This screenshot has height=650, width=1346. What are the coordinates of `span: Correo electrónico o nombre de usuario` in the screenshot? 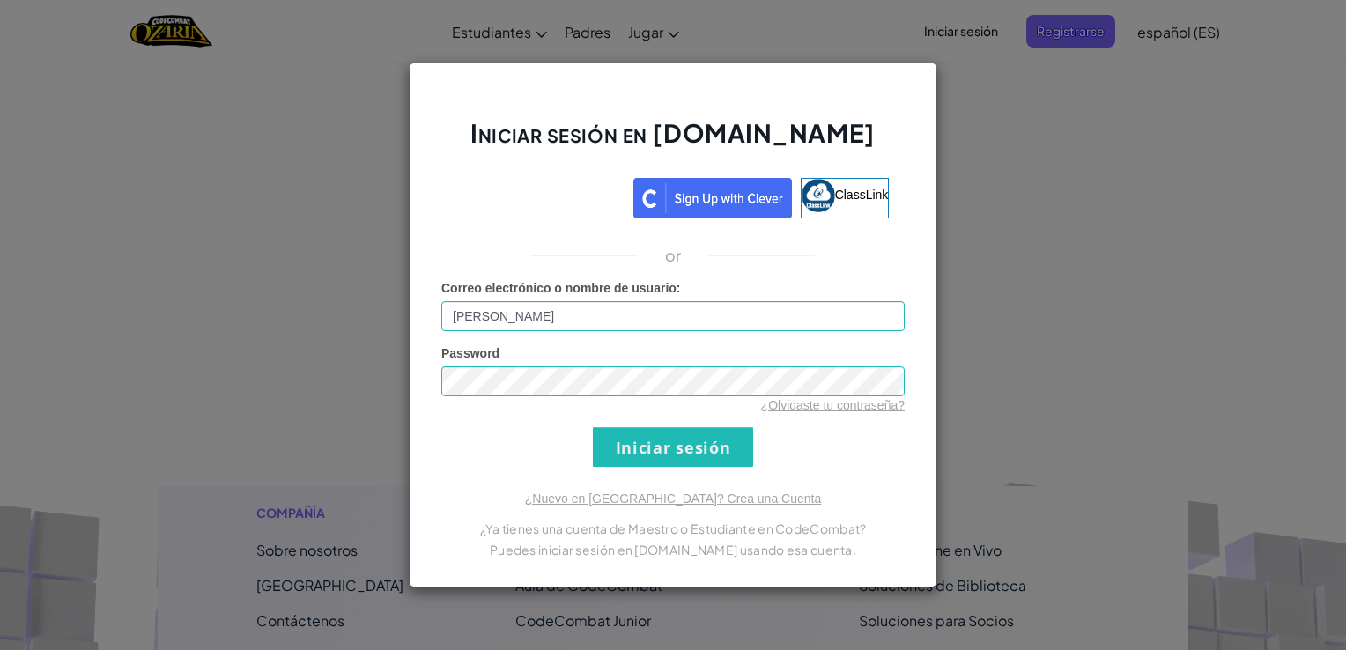 It's located at (559, 288).